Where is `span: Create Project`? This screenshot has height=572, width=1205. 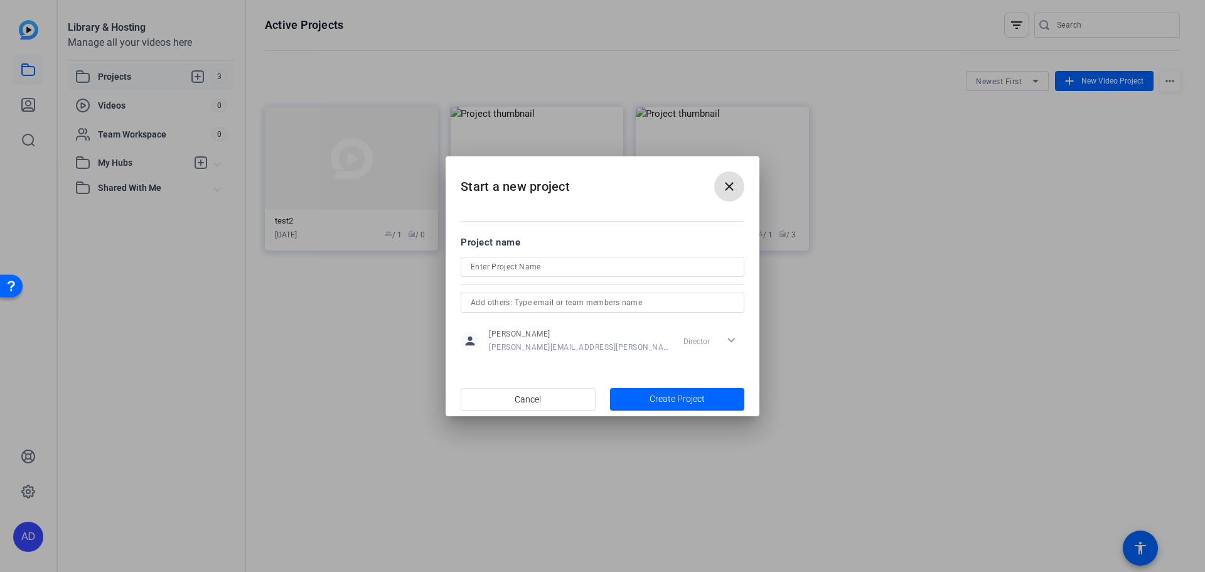 span: Create Project is located at coordinates (677, 398).